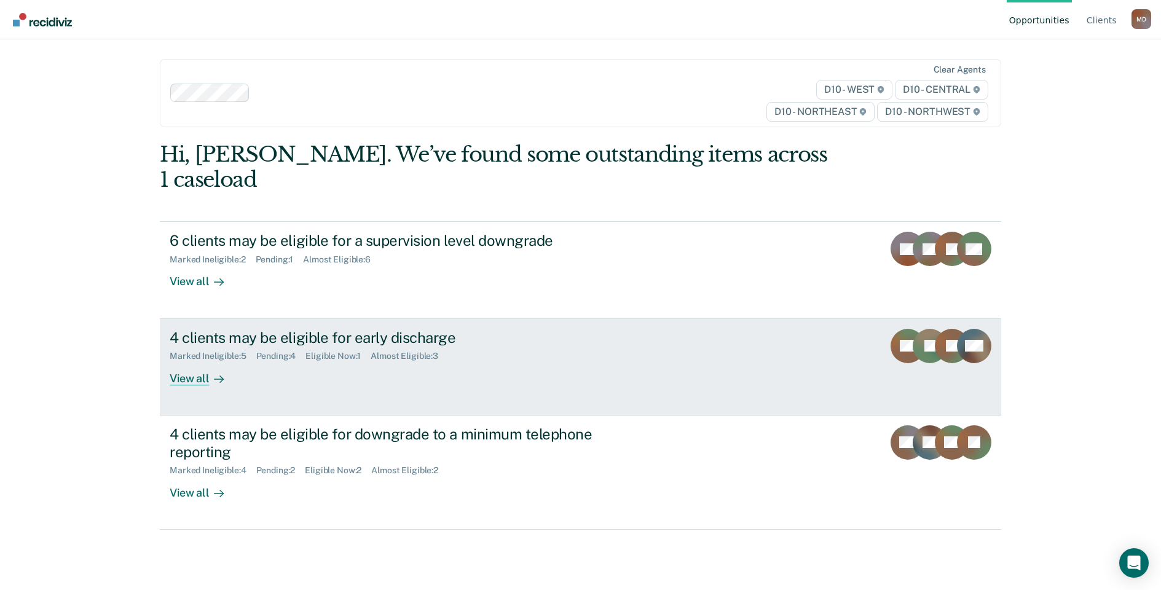 Image resolution: width=1161 pixels, height=590 pixels. I want to click on button: Profile dropdown button, so click(1141, 19).